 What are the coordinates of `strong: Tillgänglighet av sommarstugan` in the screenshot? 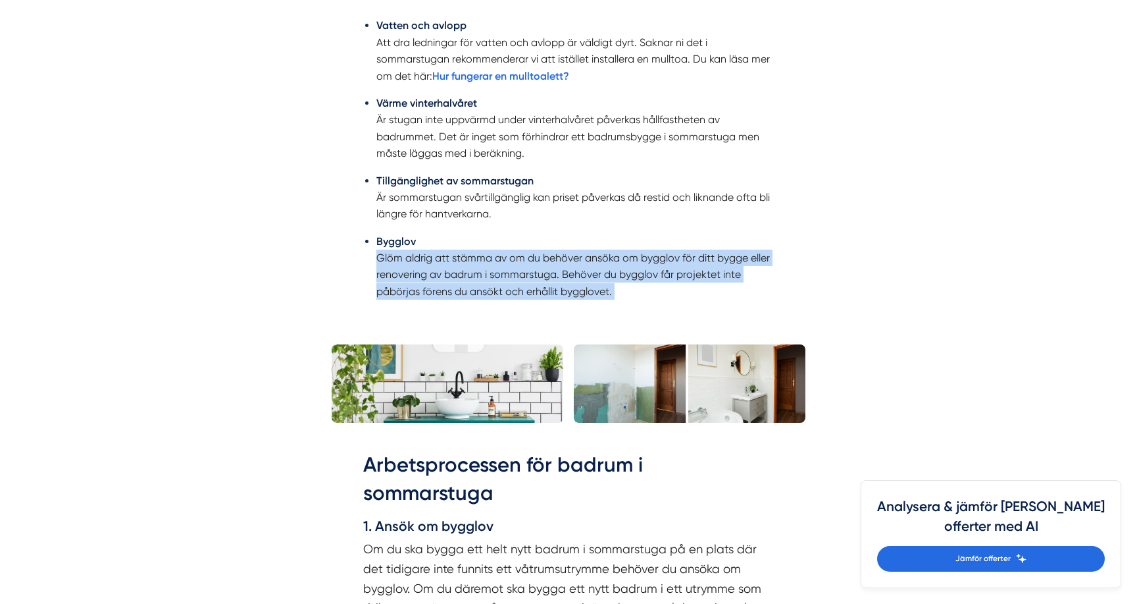 It's located at (455, 180).